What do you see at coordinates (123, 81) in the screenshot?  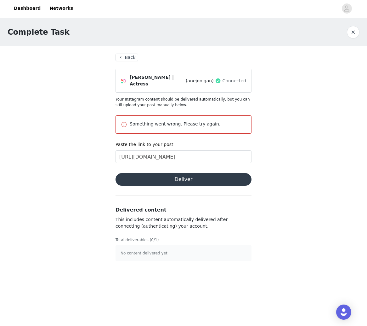 I see `img: Instagram Icon` at bounding box center [123, 81].